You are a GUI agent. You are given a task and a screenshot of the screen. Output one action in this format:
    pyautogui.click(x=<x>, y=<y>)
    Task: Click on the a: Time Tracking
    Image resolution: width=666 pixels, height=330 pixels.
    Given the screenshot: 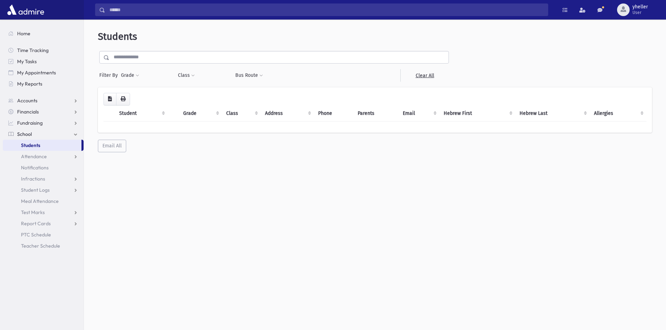 What is the action you would take?
    pyautogui.click(x=43, y=50)
    